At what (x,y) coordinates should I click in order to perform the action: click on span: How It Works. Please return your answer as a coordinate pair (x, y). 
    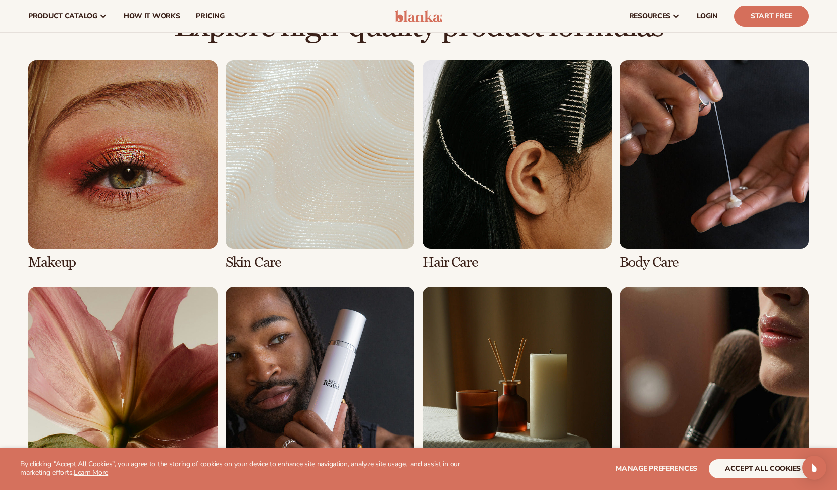
    Looking at the image, I should click on (152, 16).